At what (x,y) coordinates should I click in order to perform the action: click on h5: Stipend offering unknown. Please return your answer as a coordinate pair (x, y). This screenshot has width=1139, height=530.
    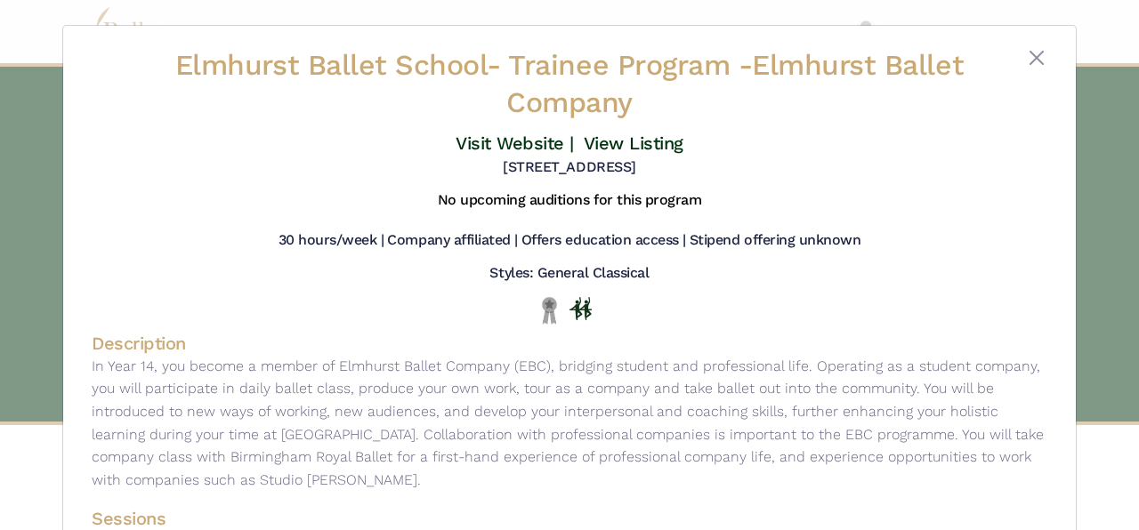
    Looking at the image, I should click on (775, 240).